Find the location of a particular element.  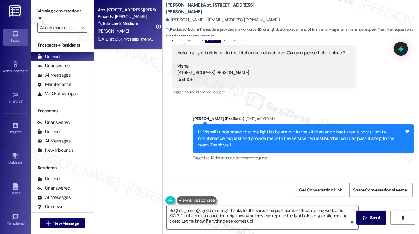

div: Hi Vishal! I understand that the light bulbs are out in the kitchen and closet area. Kindly submi... is located at coordinates (301, 139).